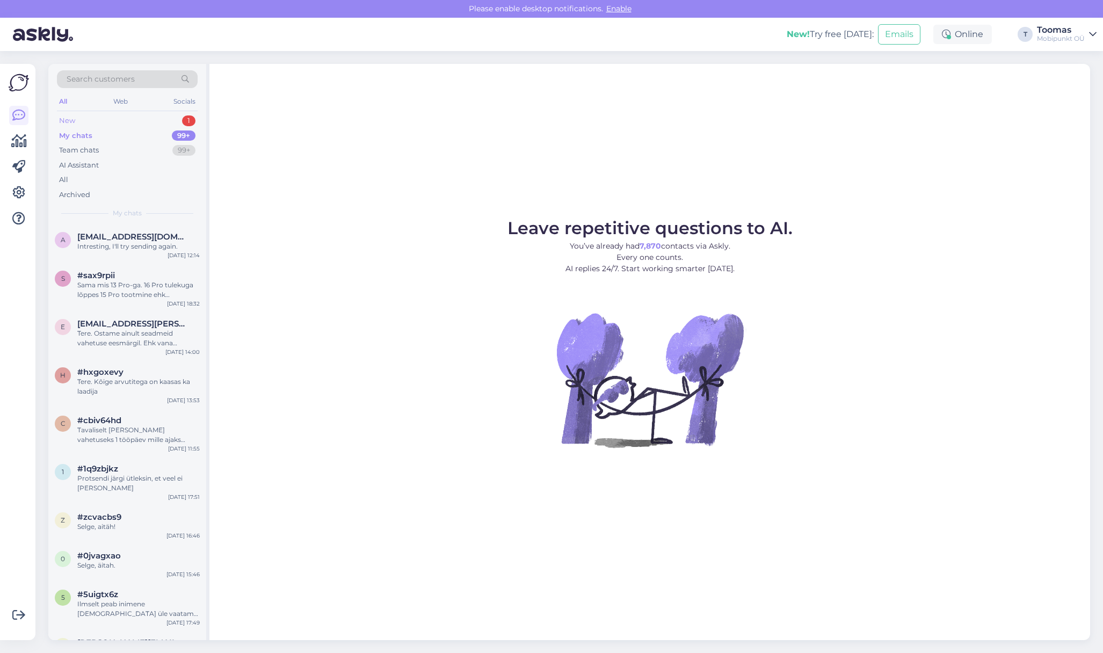 The image size is (1103, 653). I want to click on div: Tere. Ostame ainult seadmeid vahetuse eesmärgil. Ehk vana seadme eest pakutud summa võrra jääb Te..., so click(139, 338).